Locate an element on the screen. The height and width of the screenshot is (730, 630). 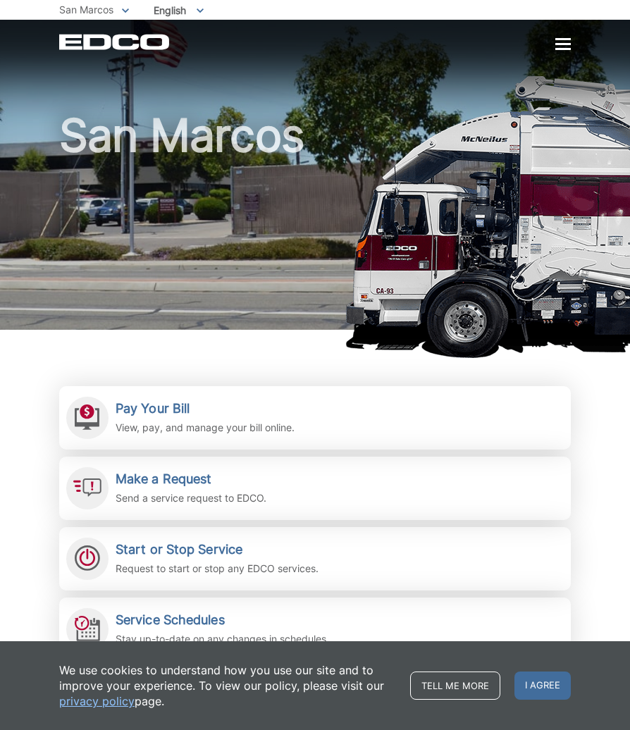
span: San Marcos is located at coordinates (86, 9).